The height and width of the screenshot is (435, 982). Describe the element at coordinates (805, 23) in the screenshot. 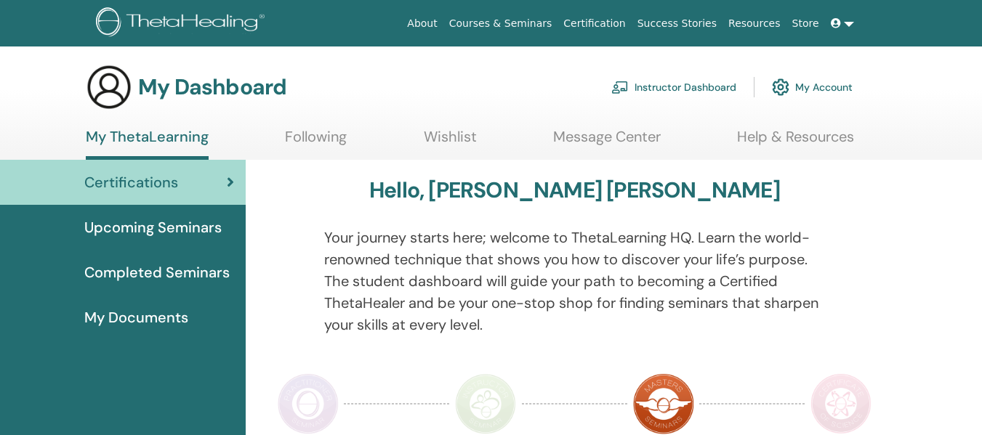

I see `a: Store` at that location.